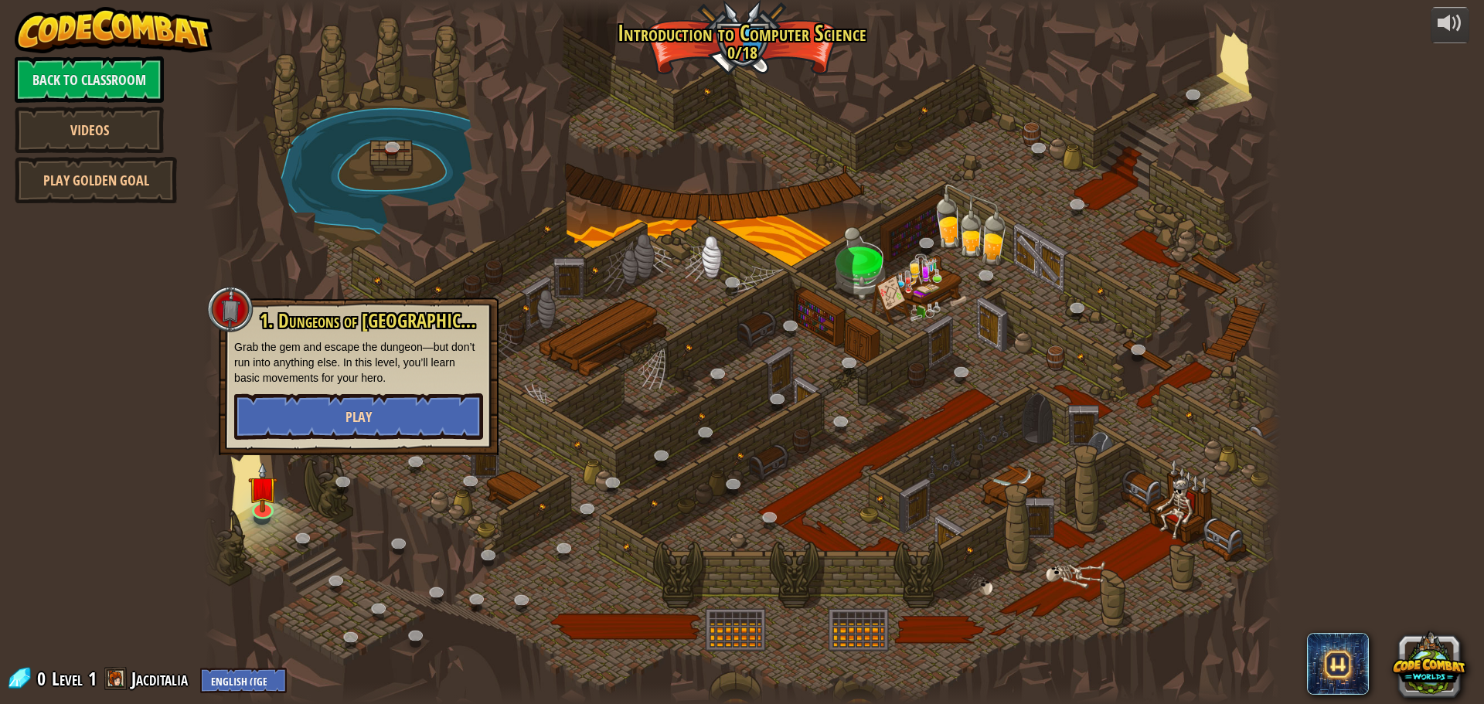 This screenshot has width=1484, height=704. What do you see at coordinates (359, 362) in the screenshot?
I see `p: Grab the gem and escape the dungeon—but don’t run into anything else. In this level, you’ll learn...` at bounding box center [359, 362].